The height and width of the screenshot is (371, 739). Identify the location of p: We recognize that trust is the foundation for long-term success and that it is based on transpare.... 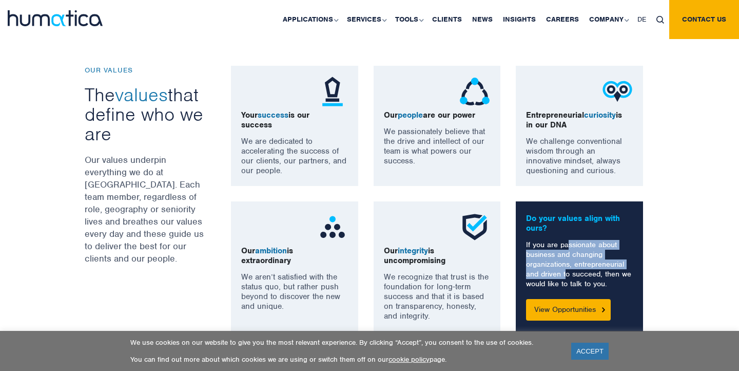
(437, 296).